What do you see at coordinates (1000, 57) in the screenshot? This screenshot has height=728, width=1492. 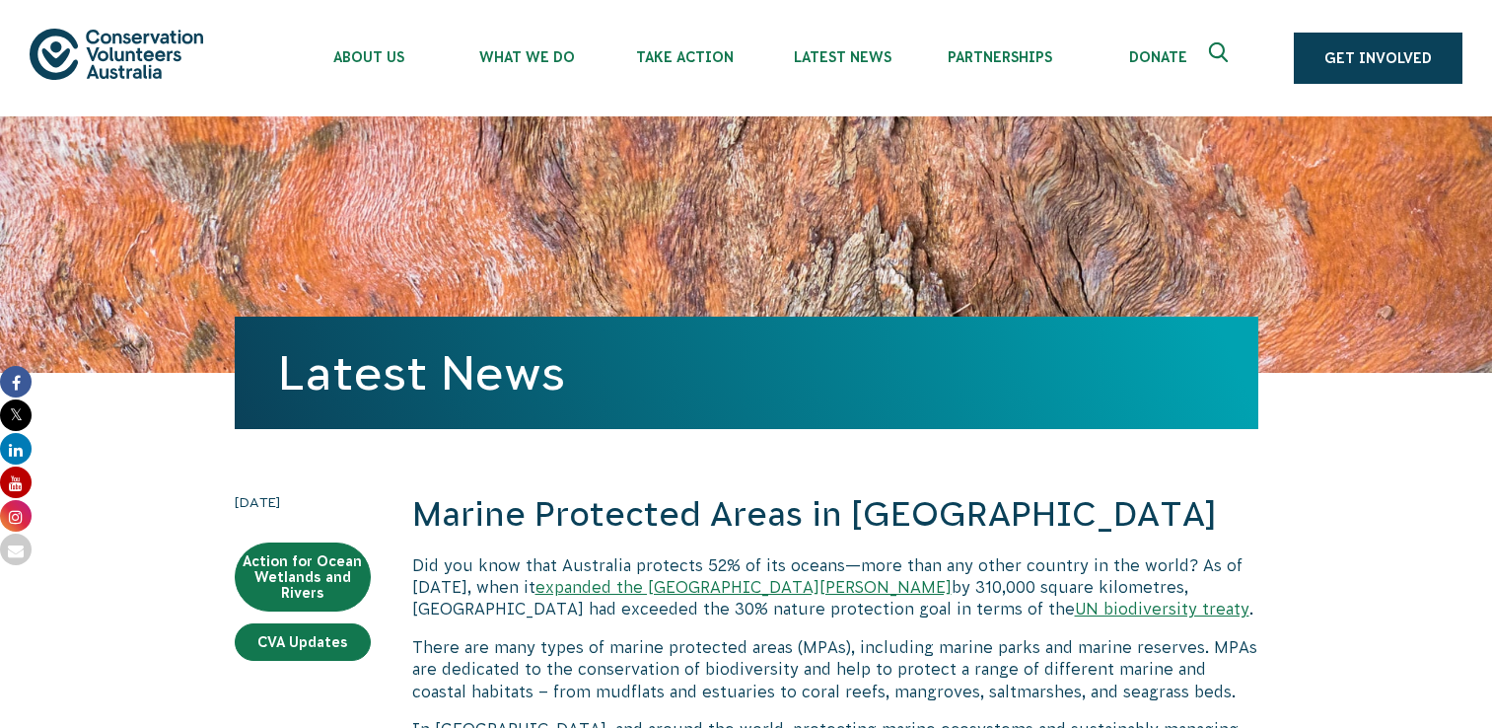 I see `span: Partnerships` at bounding box center [1000, 57].